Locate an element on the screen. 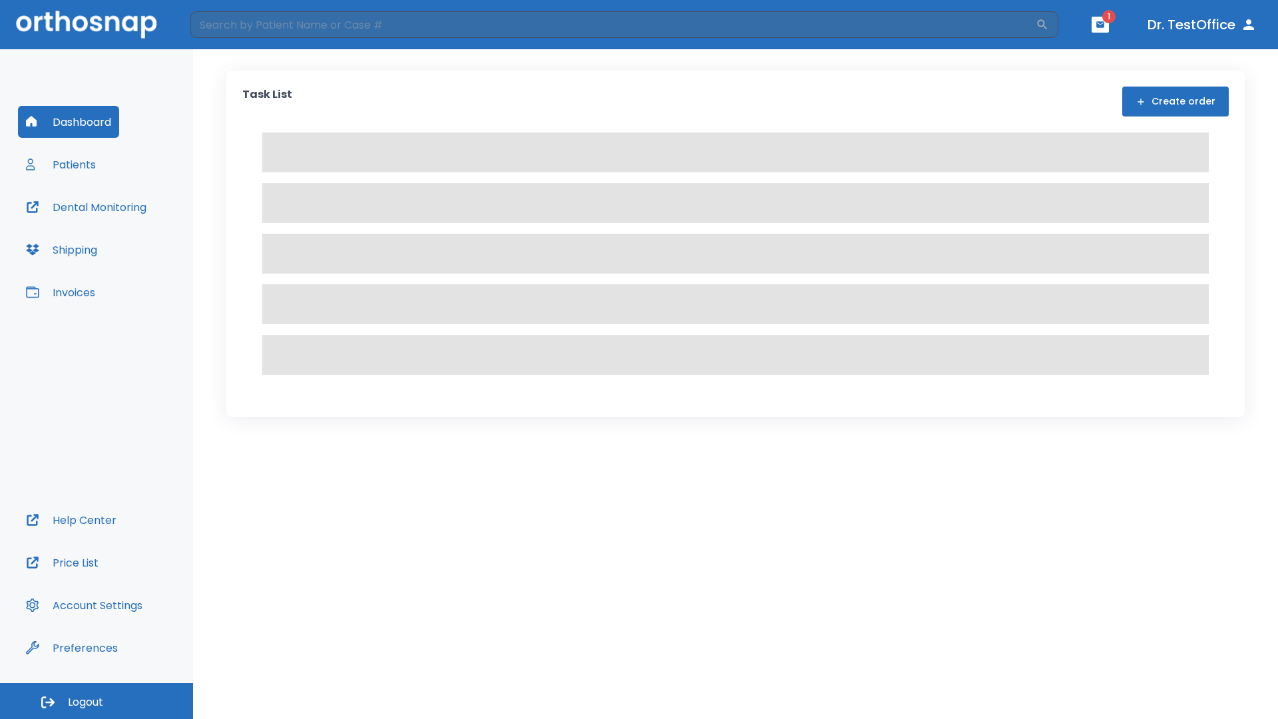  span: Logout is located at coordinates (85, 702).